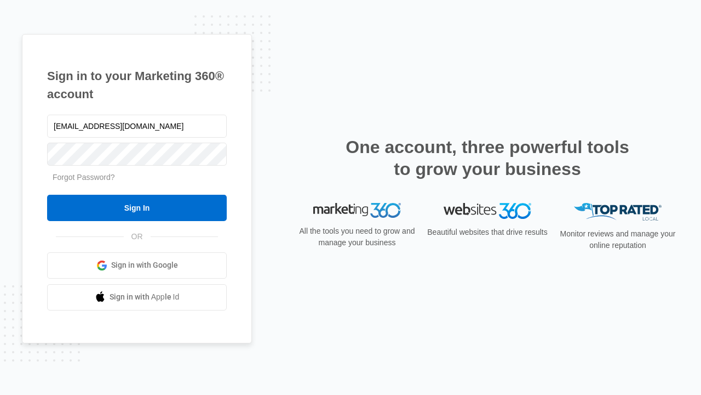 The height and width of the screenshot is (395, 701). Describe the element at coordinates (488, 232) in the screenshot. I see `p: Beautiful websites that drive results` at that location.